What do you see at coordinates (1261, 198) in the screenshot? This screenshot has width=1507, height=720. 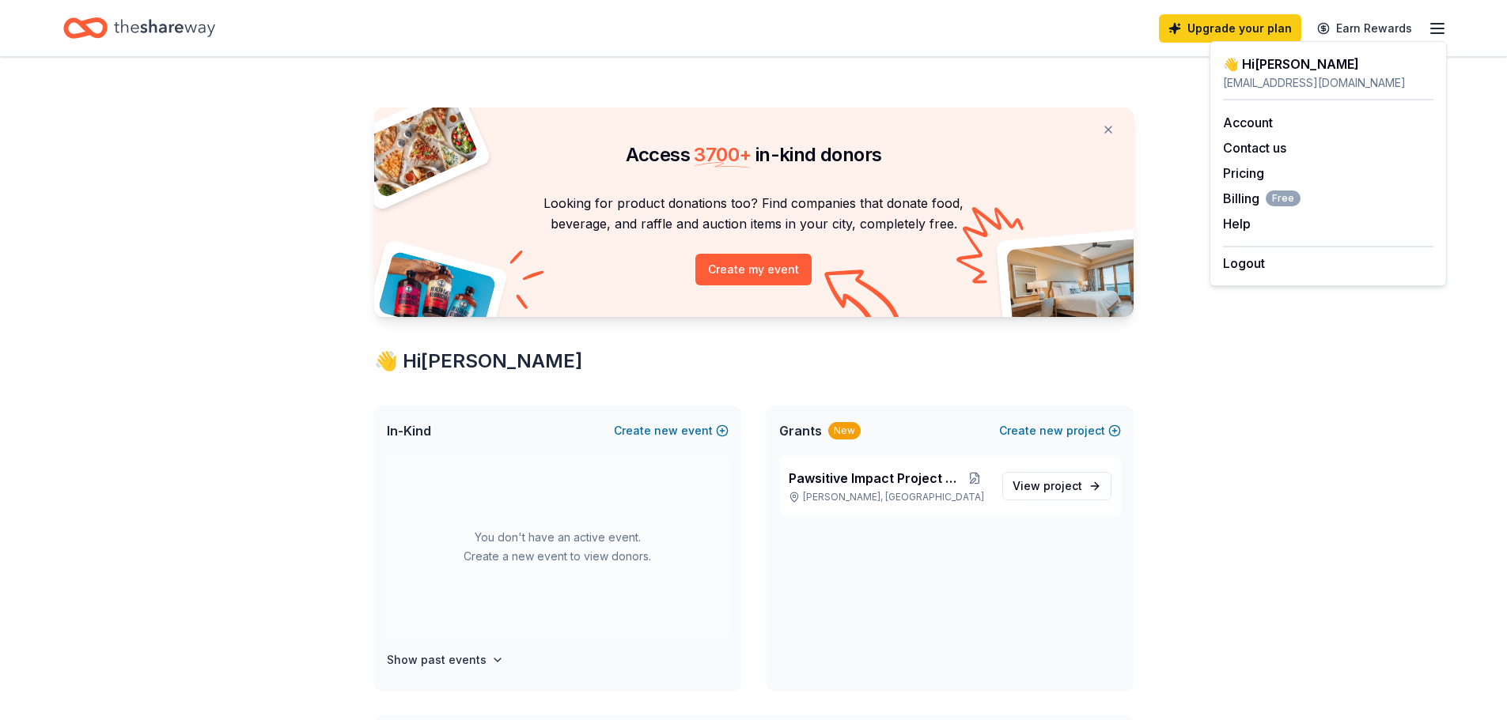 I see `button: BillingFree` at bounding box center [1261, 198].